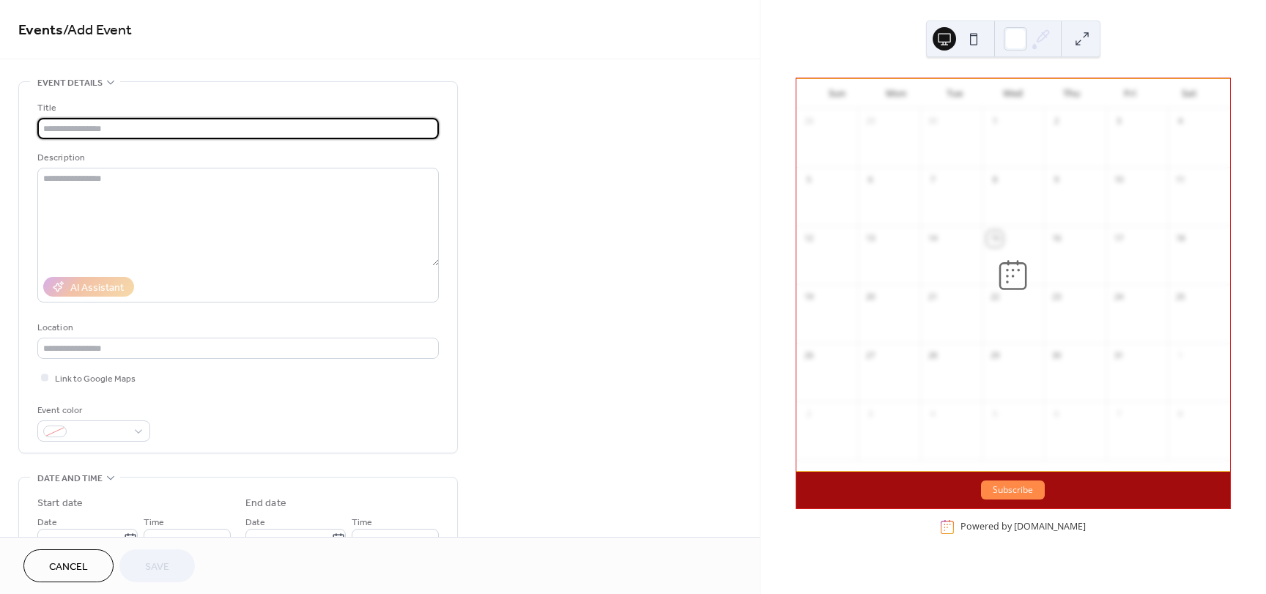 Image resolution: width=1266 pixels, height=594 pixels. I want to click on div: 27, so click(870, 356).